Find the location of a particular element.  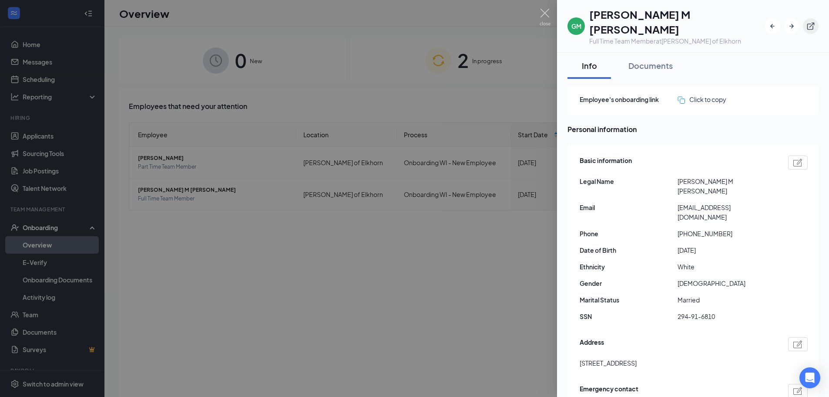

button: ArrowRight is located at coordinates (792, 26).